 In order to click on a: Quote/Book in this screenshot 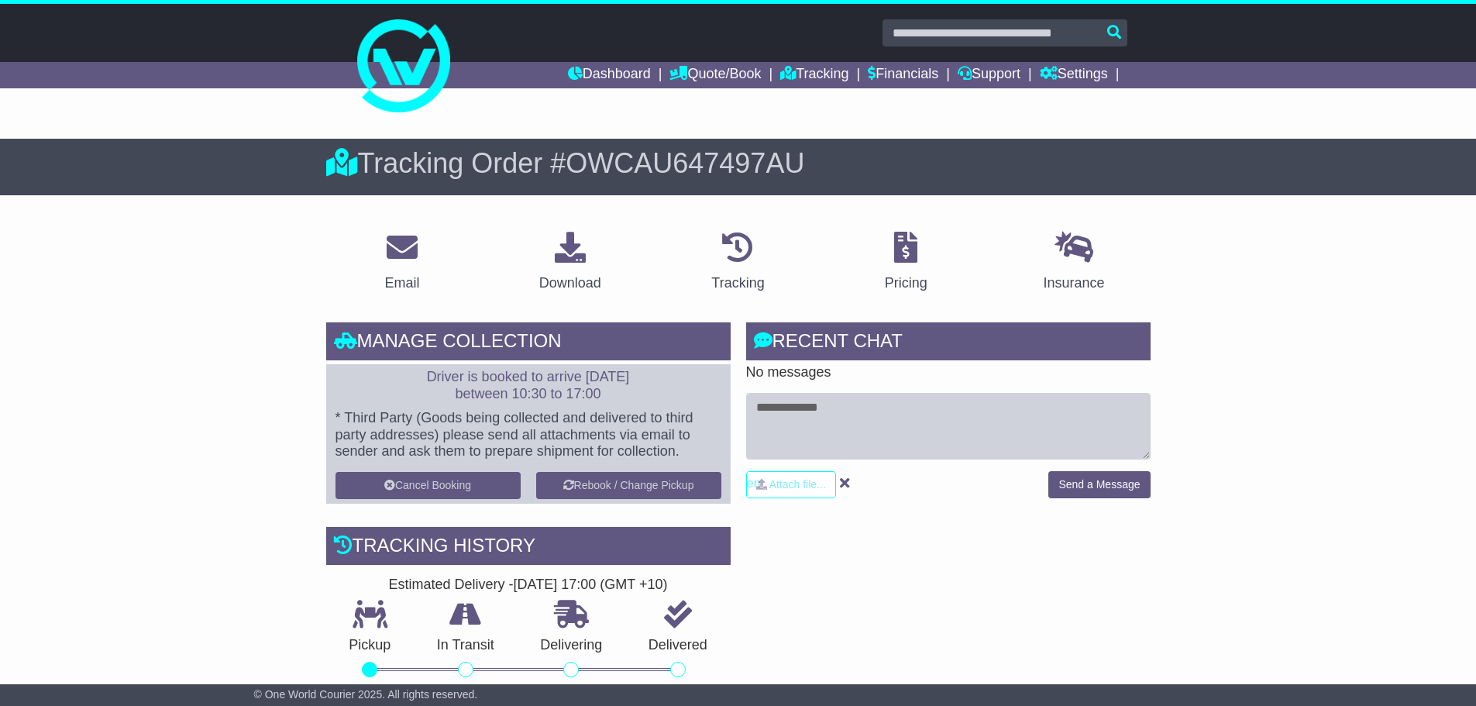, I will do `click(715, 75)`.